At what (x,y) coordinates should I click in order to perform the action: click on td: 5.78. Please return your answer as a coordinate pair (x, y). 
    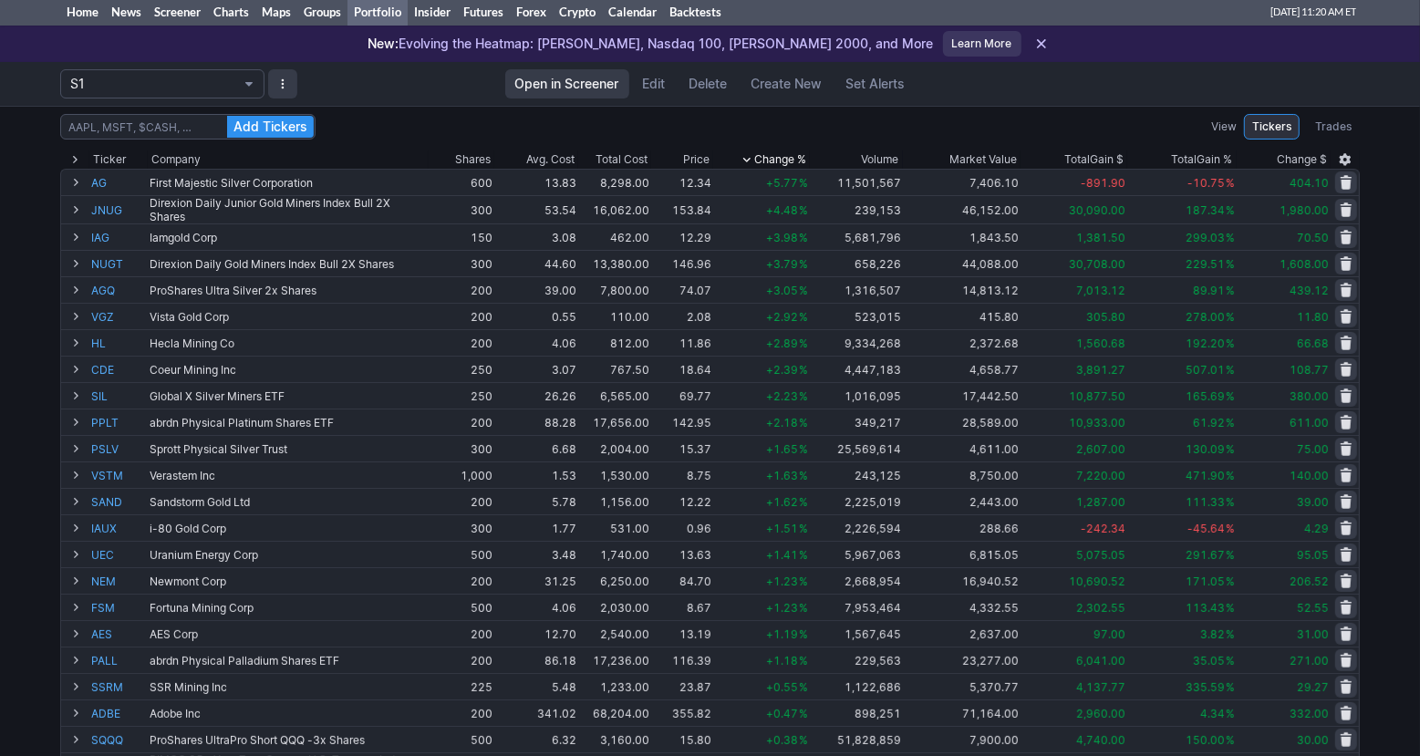
    Looking at the image, I should click on (536, 501).